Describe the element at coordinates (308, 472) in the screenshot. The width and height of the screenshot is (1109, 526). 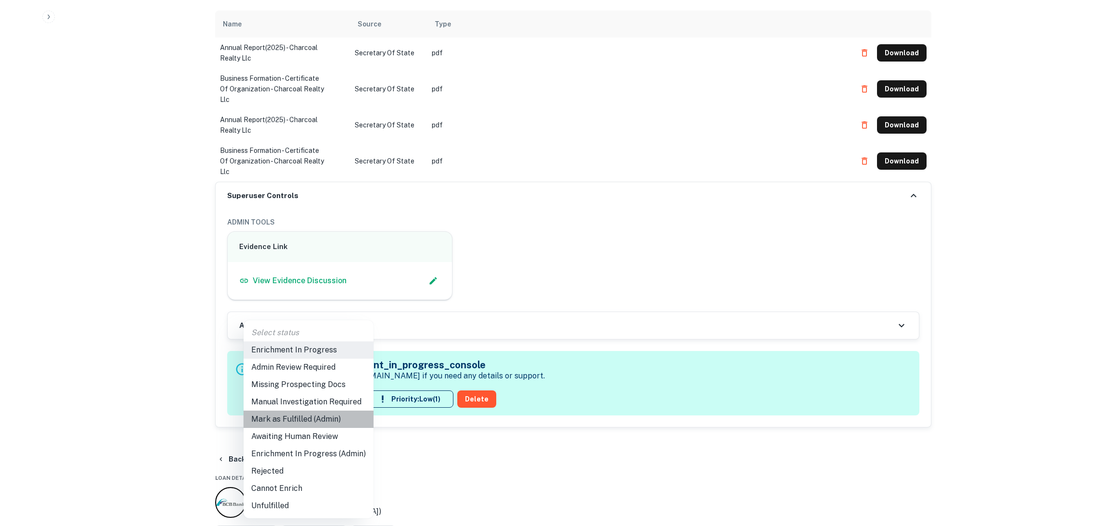
I see `li: Rejected` at that location.